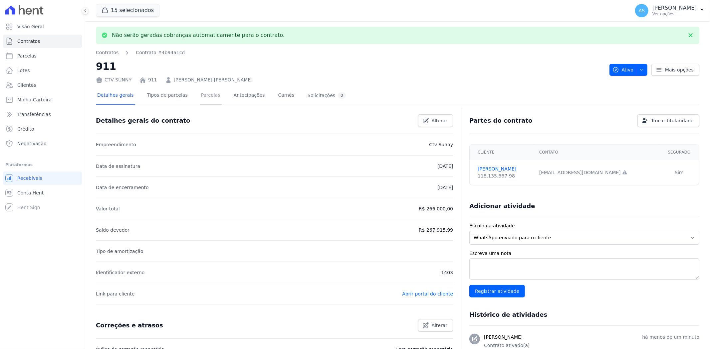 The image size is (710, 349). What do you see at coordinates (42, 114) in the screenshot?
I see `a: Transferências` at bounding box center [42, 114].